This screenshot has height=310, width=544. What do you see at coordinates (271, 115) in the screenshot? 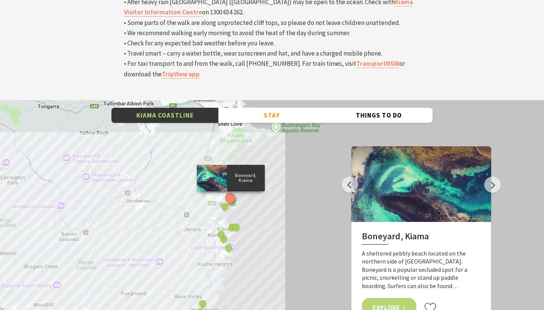
I see `button: Stay` at bounding box center [271, 115].